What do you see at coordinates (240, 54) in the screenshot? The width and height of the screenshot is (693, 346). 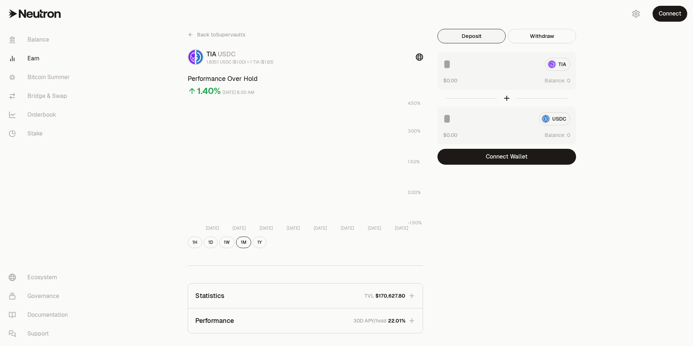 I see `div: TIA` at bounding box center [240, 54].